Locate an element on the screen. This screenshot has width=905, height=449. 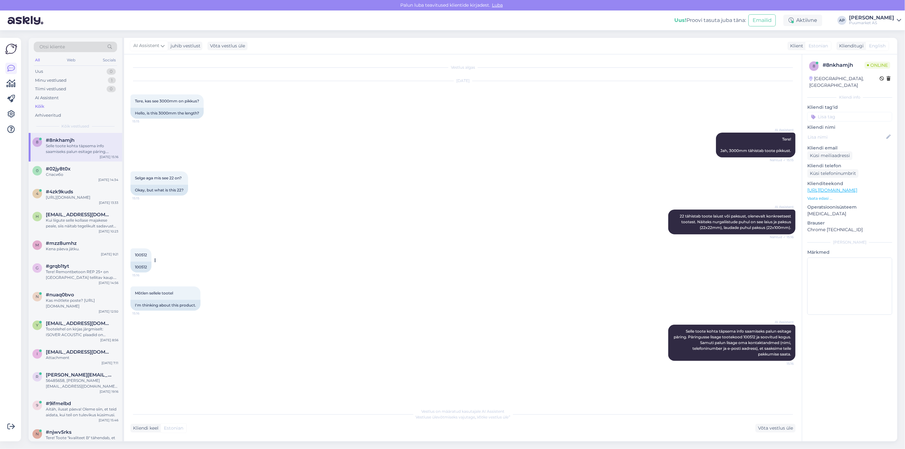
div: 1 is located at coordinates (112, 81).